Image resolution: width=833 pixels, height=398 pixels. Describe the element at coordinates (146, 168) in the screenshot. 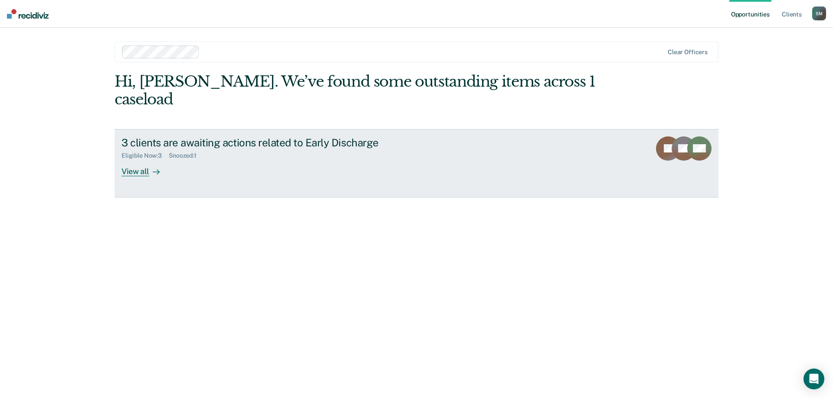

I see `div: View all` at that location.